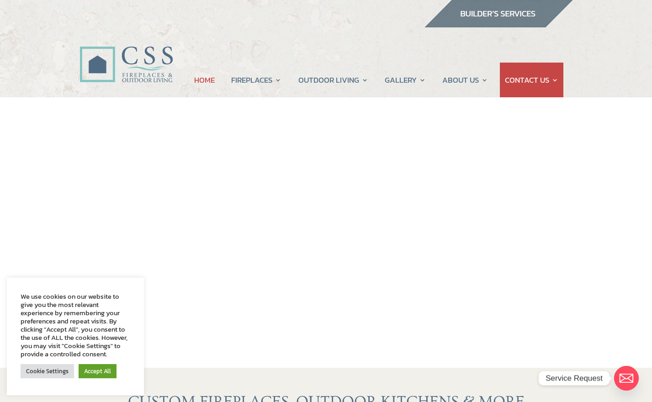 The width and height of the screenshot is (652, 402). Describe the element at coordinates (626, 378) in the screenshot. I see `a: Email` at that location.